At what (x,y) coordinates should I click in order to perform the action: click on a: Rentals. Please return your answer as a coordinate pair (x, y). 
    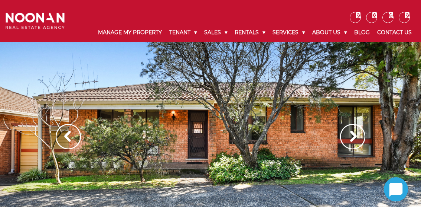
    Looking at the image, I should click on (250, 32).